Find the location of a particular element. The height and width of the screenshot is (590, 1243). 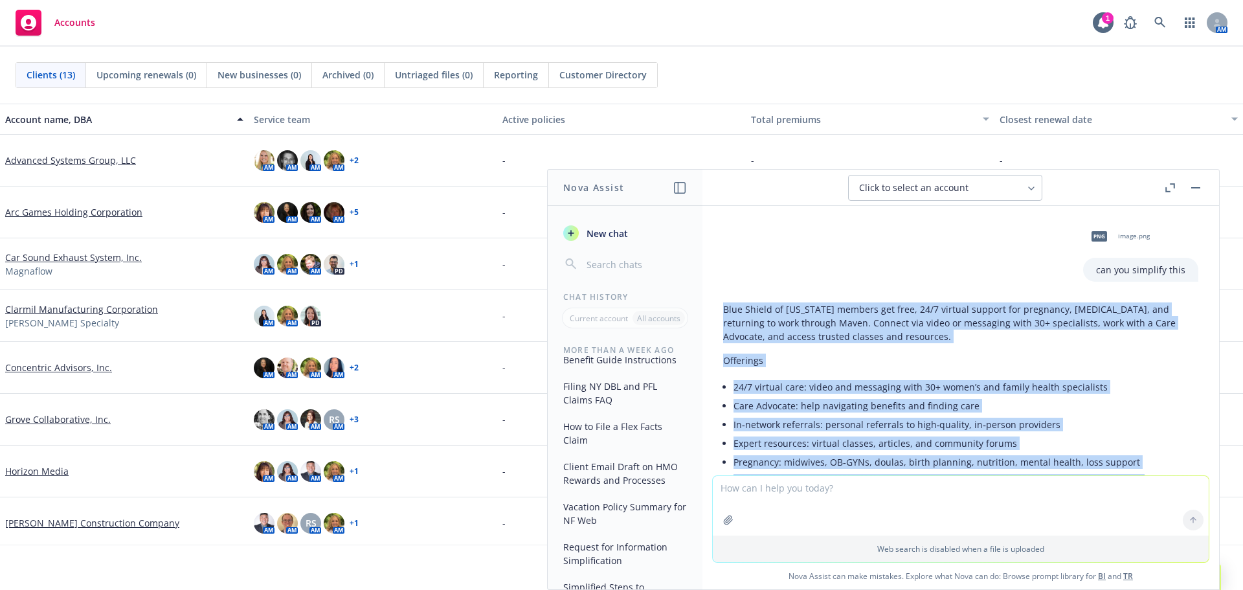

span: New businesses (0) is located at coordinates (259, 74).